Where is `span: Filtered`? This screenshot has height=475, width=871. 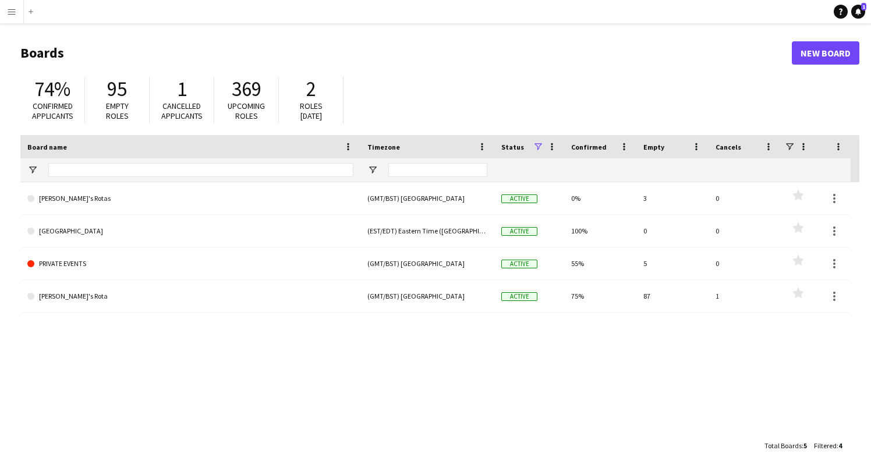 span: Filtered is located at coordinates (825, 445).